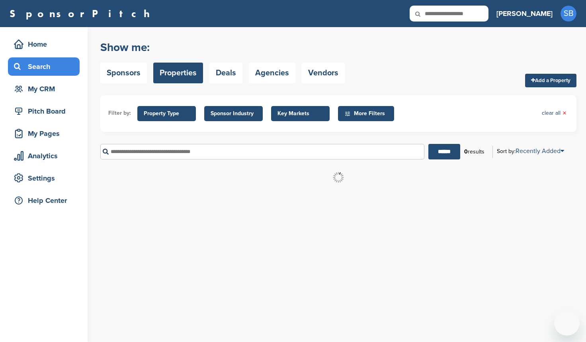 This screenshot has width=586, height=342. Describe the element at coordinates (46, 133) in the screenshot. I see `div: My Pages` at that location.